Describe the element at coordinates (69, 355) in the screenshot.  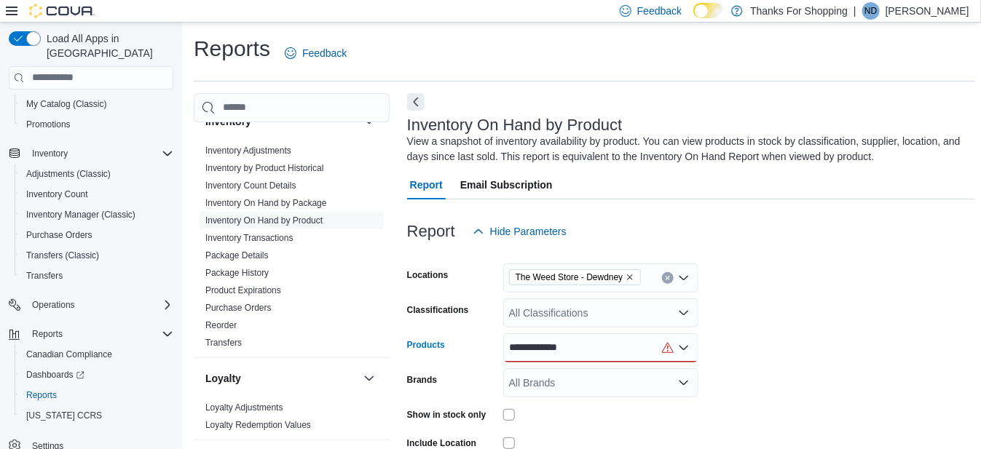
I see `a: Canadian Compliance` at that location.